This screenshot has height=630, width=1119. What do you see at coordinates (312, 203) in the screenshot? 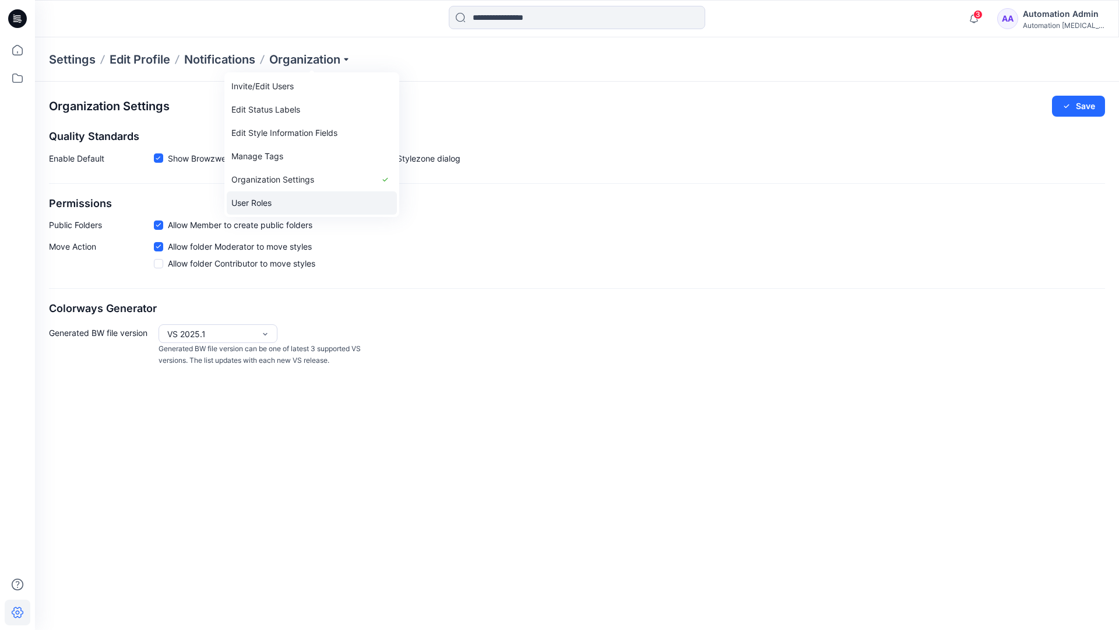
I see `a: User Roles` at bounding box center [312, 203].